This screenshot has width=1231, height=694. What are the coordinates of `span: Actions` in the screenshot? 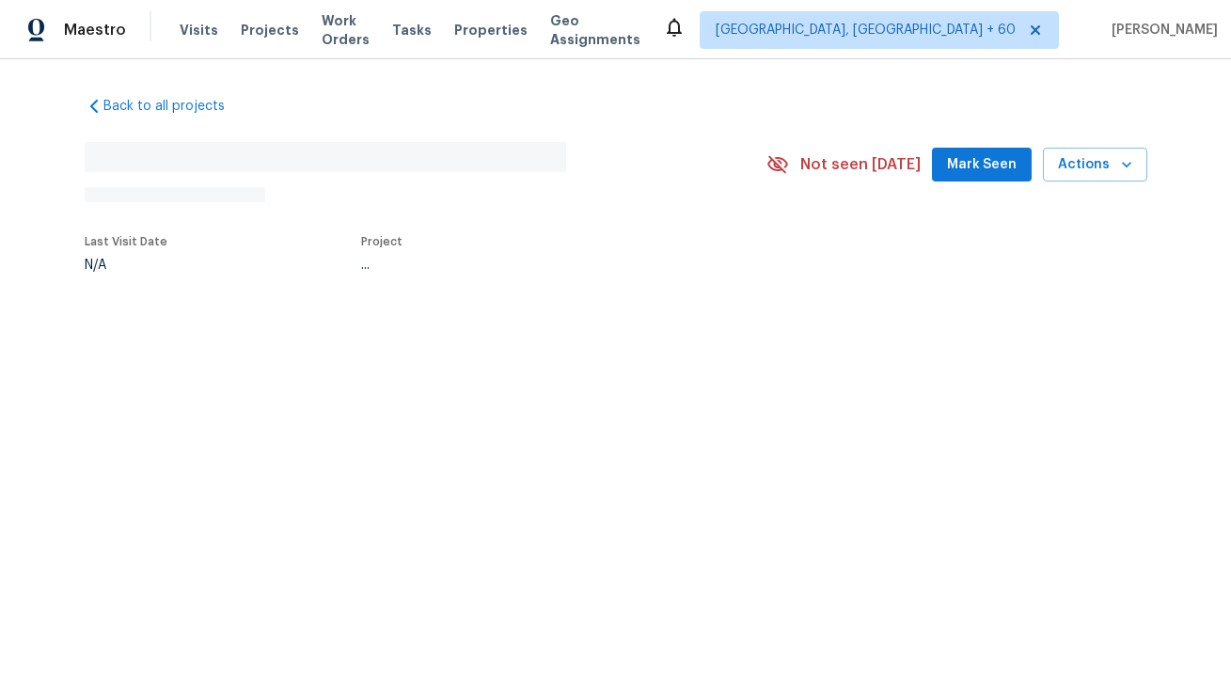 It's located at (1095, 165).